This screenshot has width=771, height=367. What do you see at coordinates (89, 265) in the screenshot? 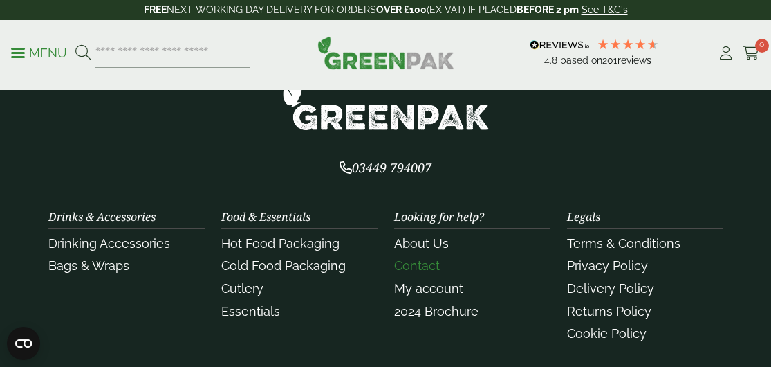
I see `a: Bags & Wraps` at bounding box center [89, 265].